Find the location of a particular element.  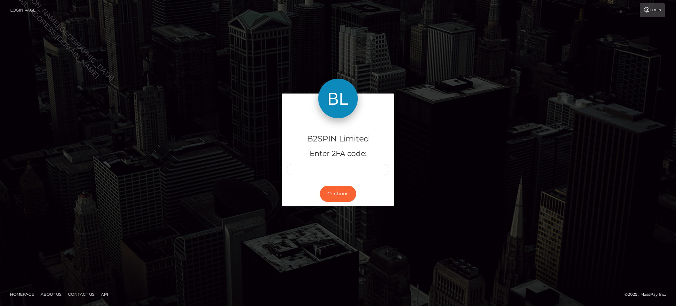

a: API is located at coordinates (105, 294).